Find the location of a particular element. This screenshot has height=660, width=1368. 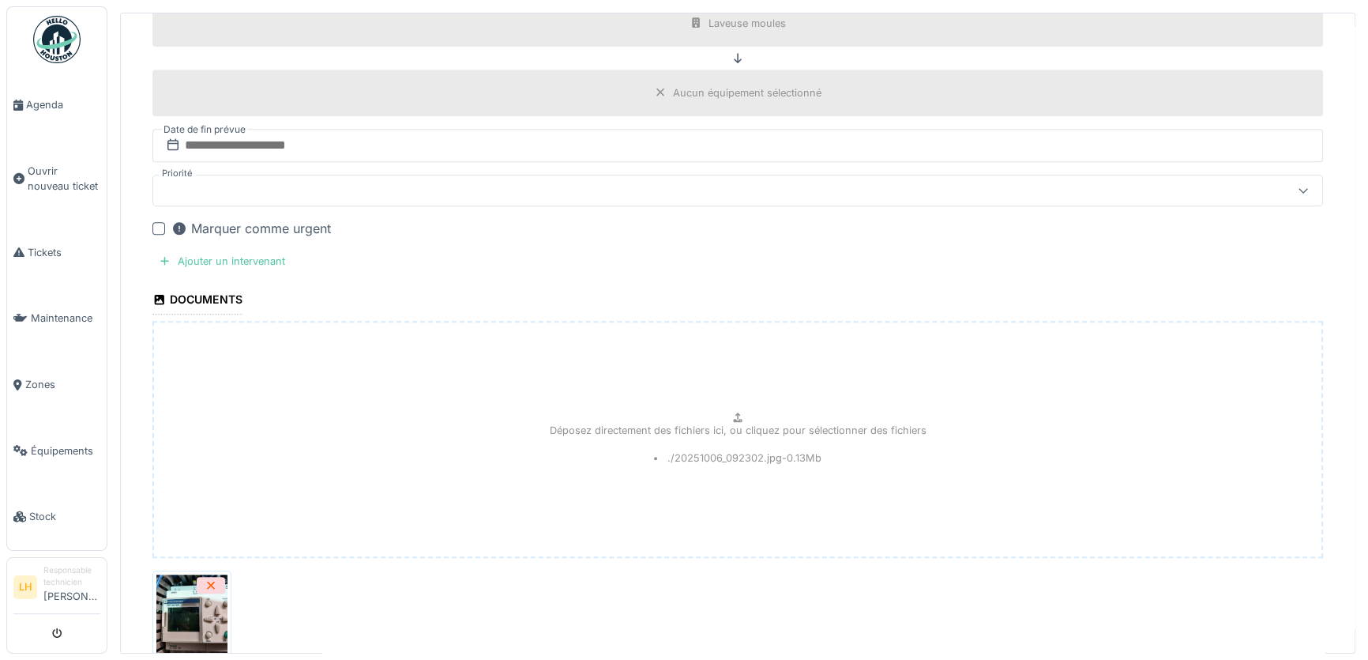

span: Zones is located at coordinates (62, 384).